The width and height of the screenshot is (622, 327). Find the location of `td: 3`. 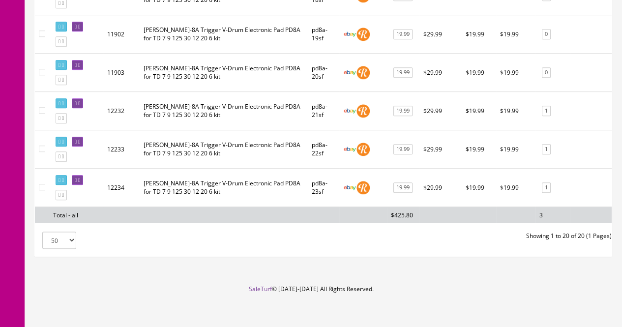

td: 3 is located at coordinates (553, 215).